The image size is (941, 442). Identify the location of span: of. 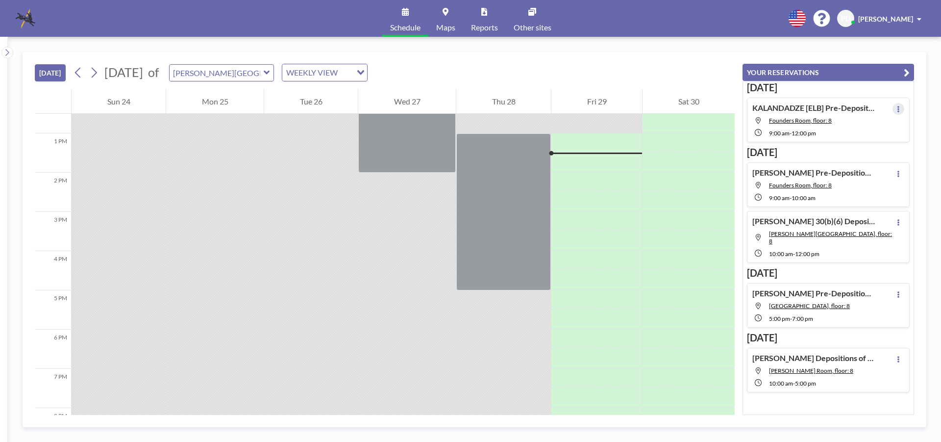
(153, 72).